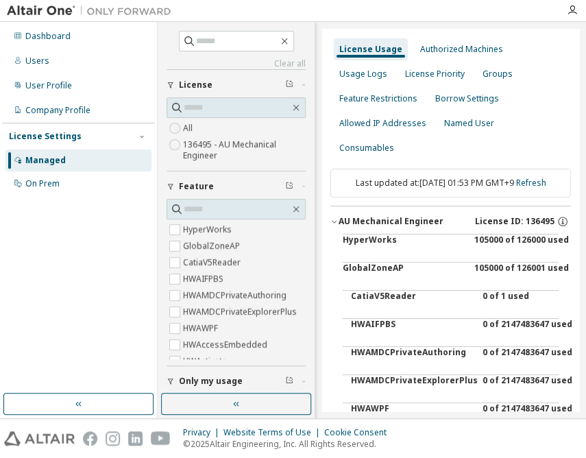  What do you see at coordinates (514, 221) in the screenshot?
I see `span: License ID: 136495` at bounding box center [514, 221].